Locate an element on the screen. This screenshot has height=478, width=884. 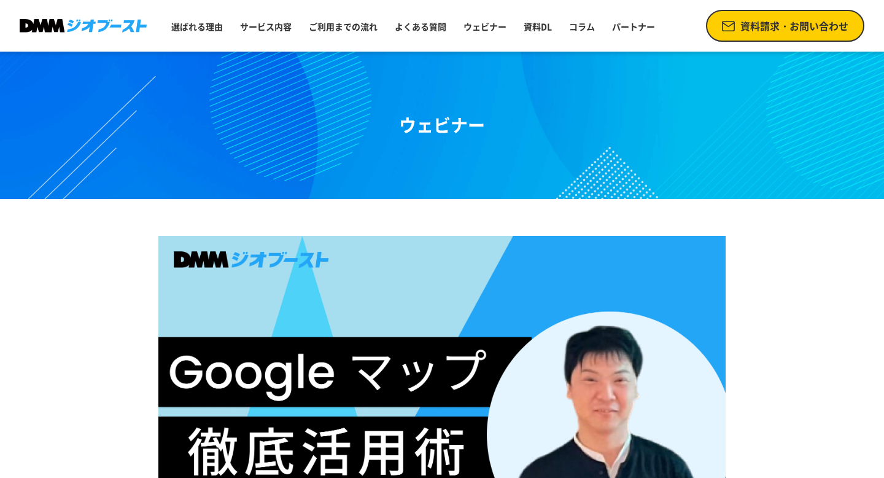
img: DMMジオブースト is located at coordinates (83, 26).